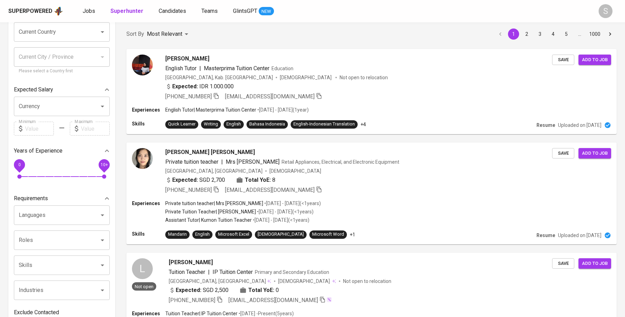 The width and height of the screenshot is (625, 317). Describe the element at coordinates (144, 286) in the screenshot. I see `span: Not open` at that location.